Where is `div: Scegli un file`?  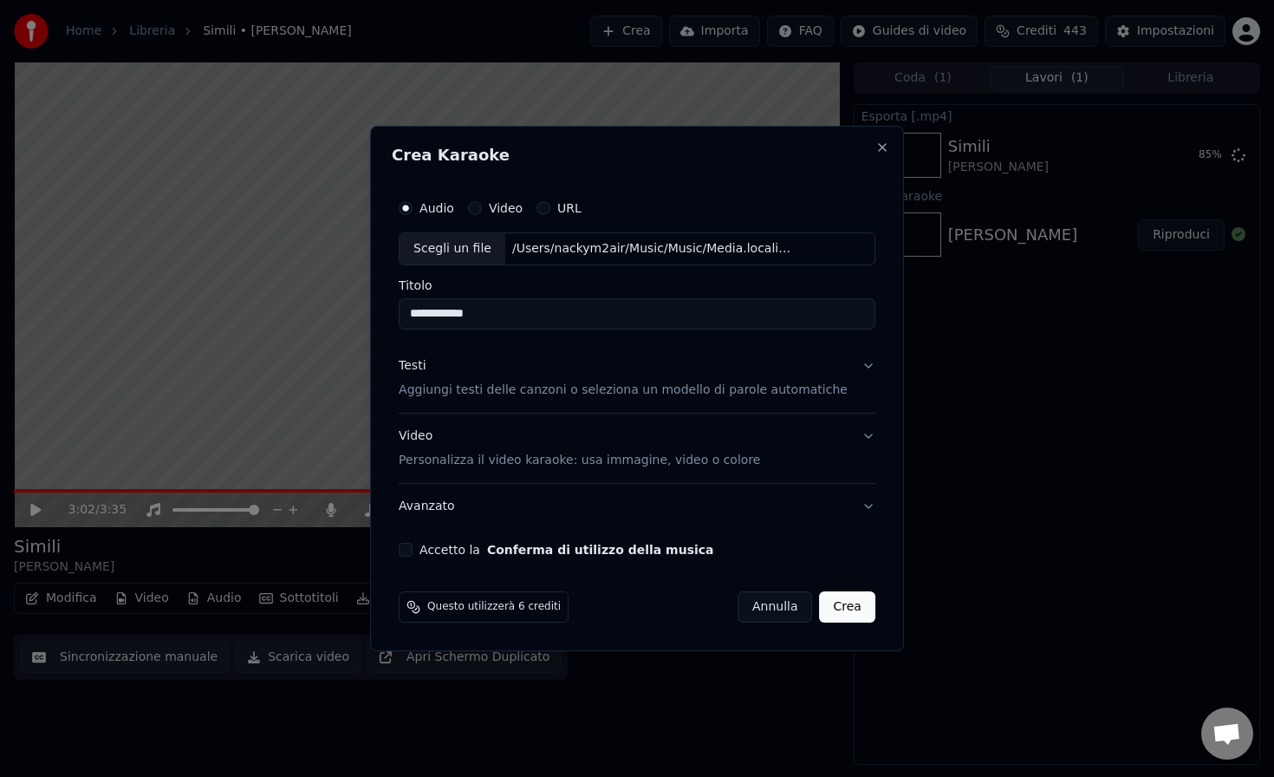
div: Scegli un file is located at coordinates (453, 249).